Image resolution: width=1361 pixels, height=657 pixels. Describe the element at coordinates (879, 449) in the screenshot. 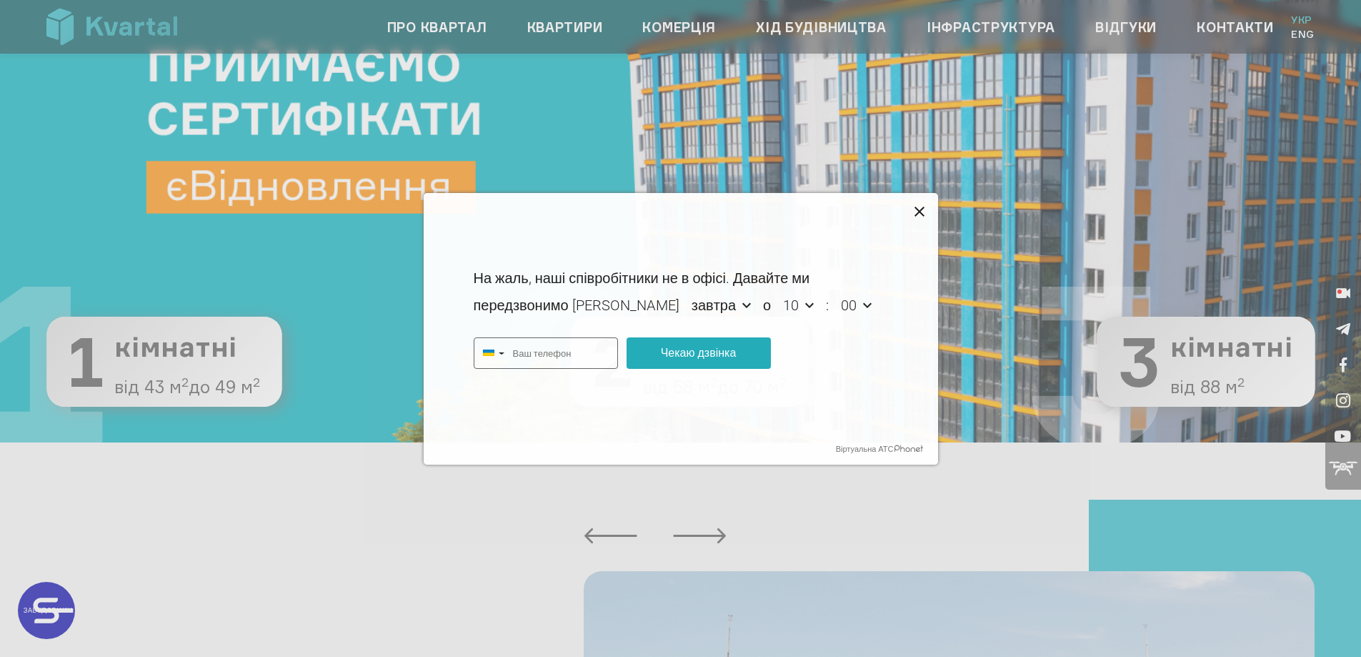

I see `a: Віртуальна АТС` at that location.